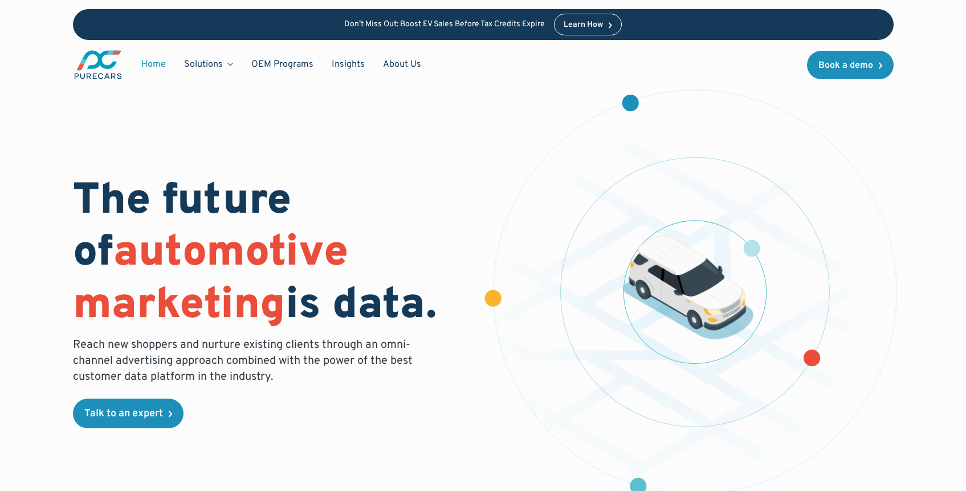 This screenshot has height=491, width=966. Describe the element at coordinates (846, 66) in the screenshot. I see `div: Book a demo` at that location.